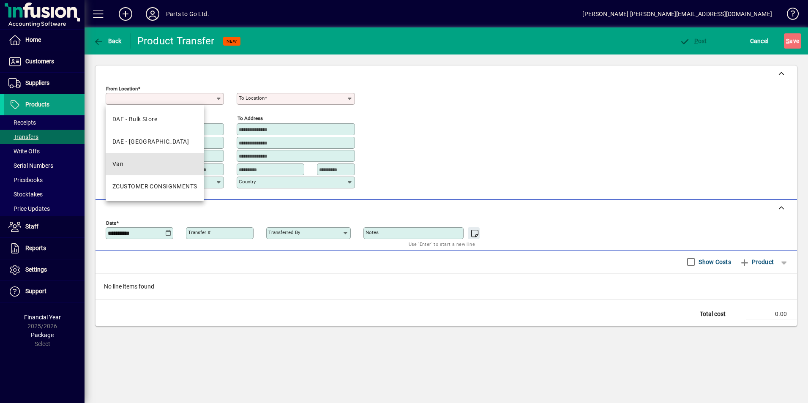 This screenshot has width=808, height=403. Describe the element at coordinates (23, 137) in the screenshot. I see `span: Transfers` at that location.